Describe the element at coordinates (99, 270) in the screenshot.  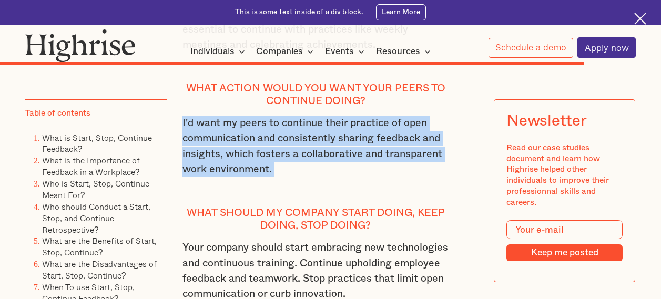
I see `a: What are the Disadvantages of Start, Stop, Continue?` at that location.